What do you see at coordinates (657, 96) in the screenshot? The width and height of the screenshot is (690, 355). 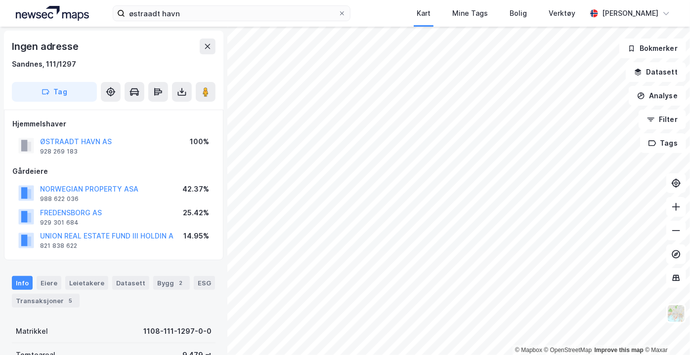 I see `button: Analyse` at bounding box center [657, 96].